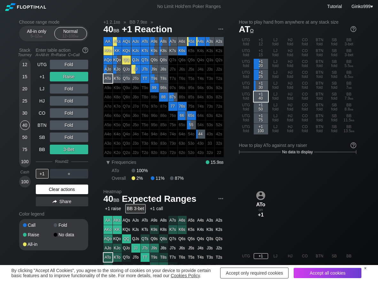 The height and width of the screenshot is (281, 378). What do you see at coordinates (25, 65) in the screenshot?
I see `div: 12` at bounding box center [25, 65].